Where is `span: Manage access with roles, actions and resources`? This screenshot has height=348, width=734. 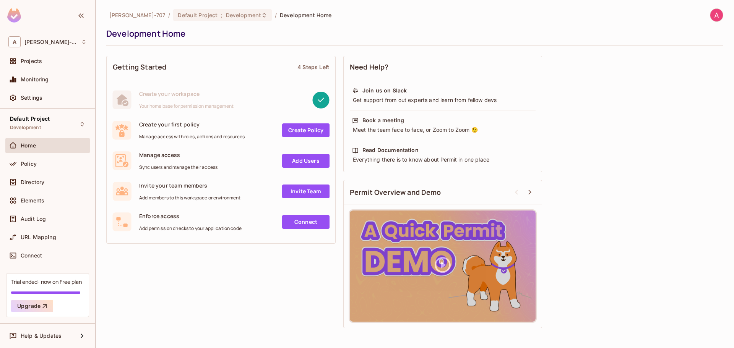 span: Manage access with roles, actions and resources is located at coordinates (192, 137).